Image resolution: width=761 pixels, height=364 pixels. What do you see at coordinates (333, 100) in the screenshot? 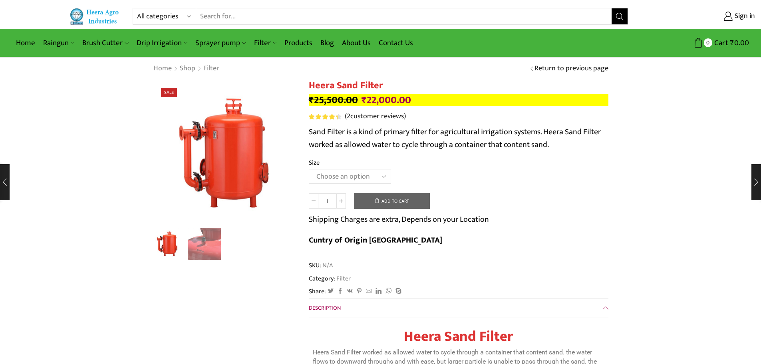
I see `bdi: 25,500.00` at bounding box center [333, 100].